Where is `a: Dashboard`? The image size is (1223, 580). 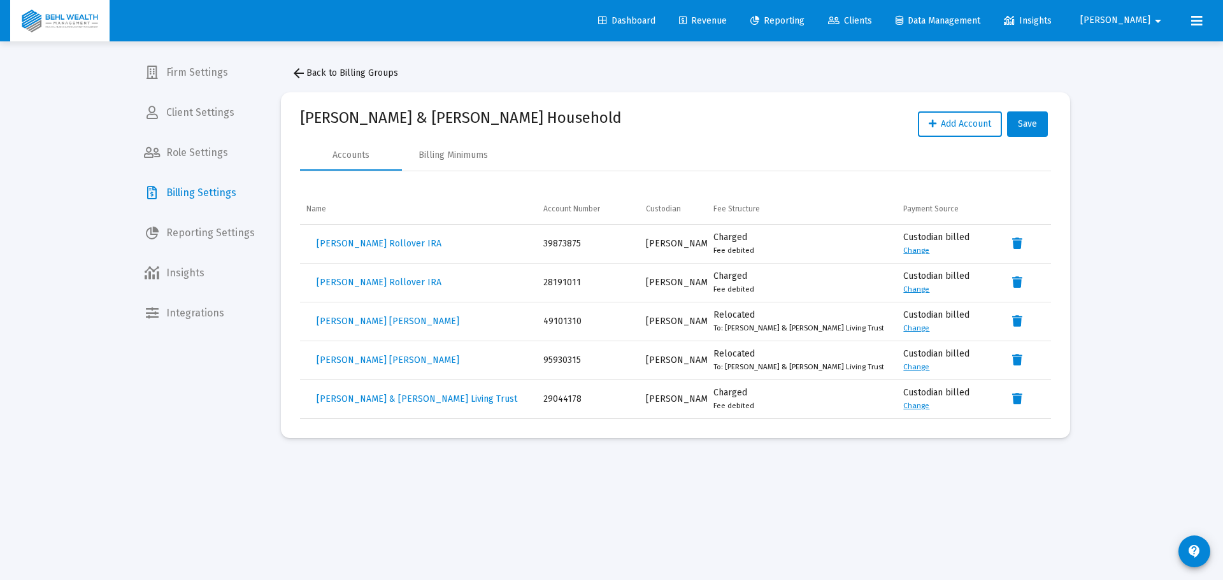 a: Dashboard is located at coordinates (627, 21).